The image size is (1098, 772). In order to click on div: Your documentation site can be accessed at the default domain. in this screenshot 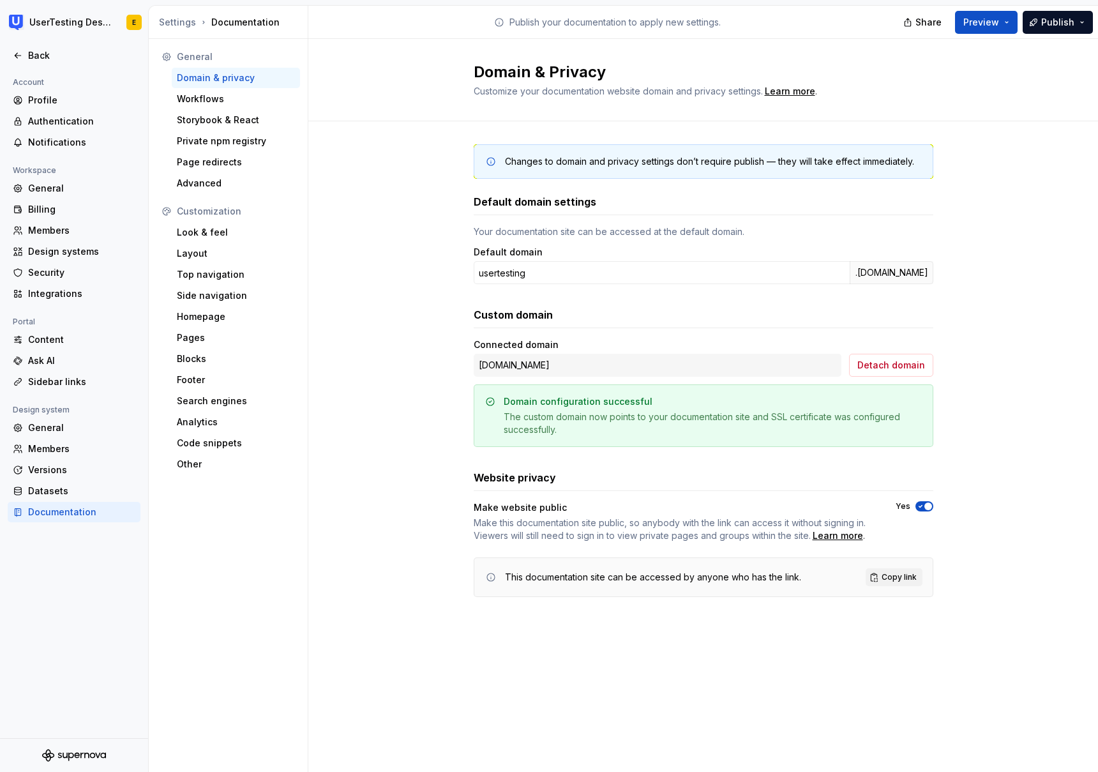, I will do `click(703, 232)`.